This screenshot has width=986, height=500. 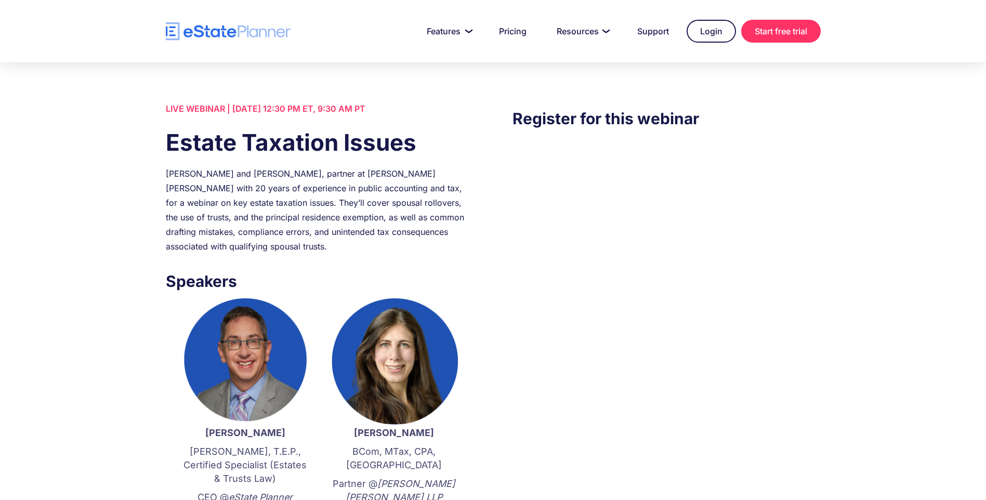 I want to click on h3: Speakers, so click(x=320, y=281).